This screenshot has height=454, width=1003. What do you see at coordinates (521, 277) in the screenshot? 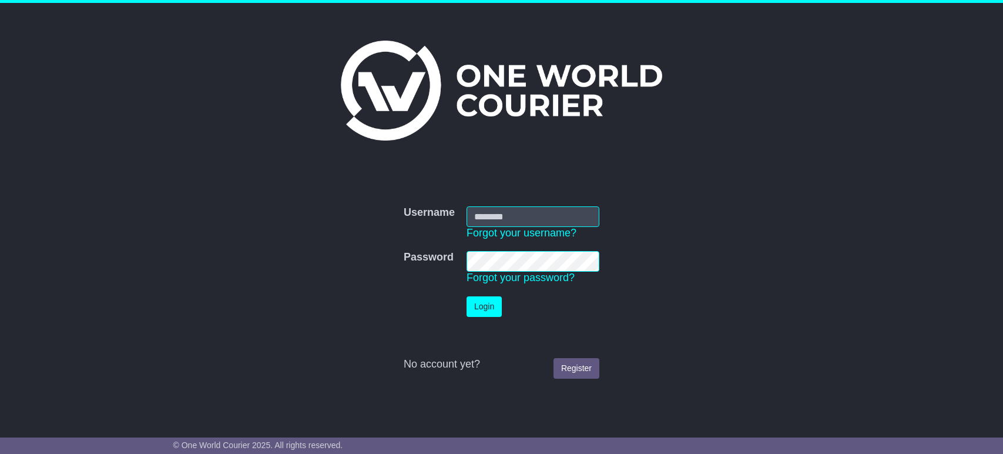
I see `a: Forgot your password?` at bounding box center [521, 277].